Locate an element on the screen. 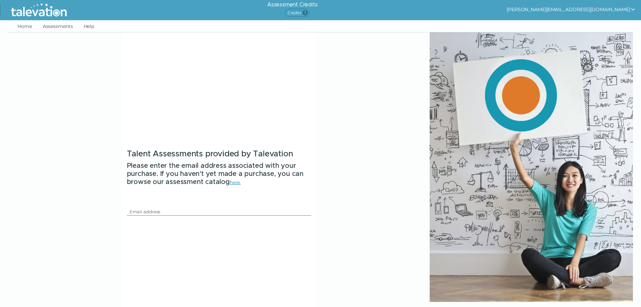 Image resolution: width=641 pixels, height=307 pixels. input: Email address is located at coordinates (215, 211).